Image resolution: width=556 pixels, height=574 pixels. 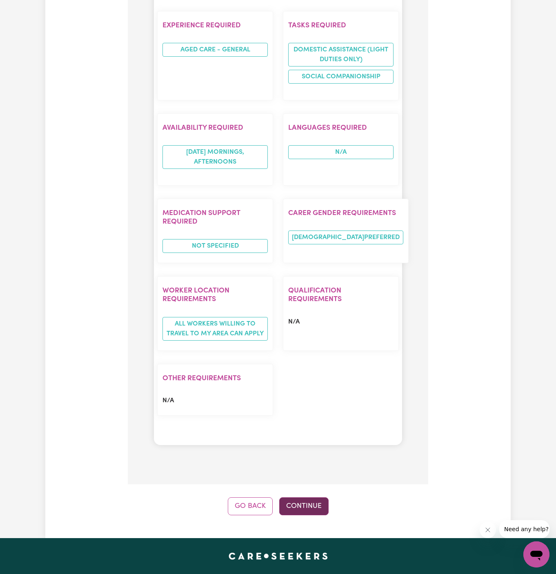 I want to click on span: All workers willing to travel to my area can apply, so click(x=215, y=329).